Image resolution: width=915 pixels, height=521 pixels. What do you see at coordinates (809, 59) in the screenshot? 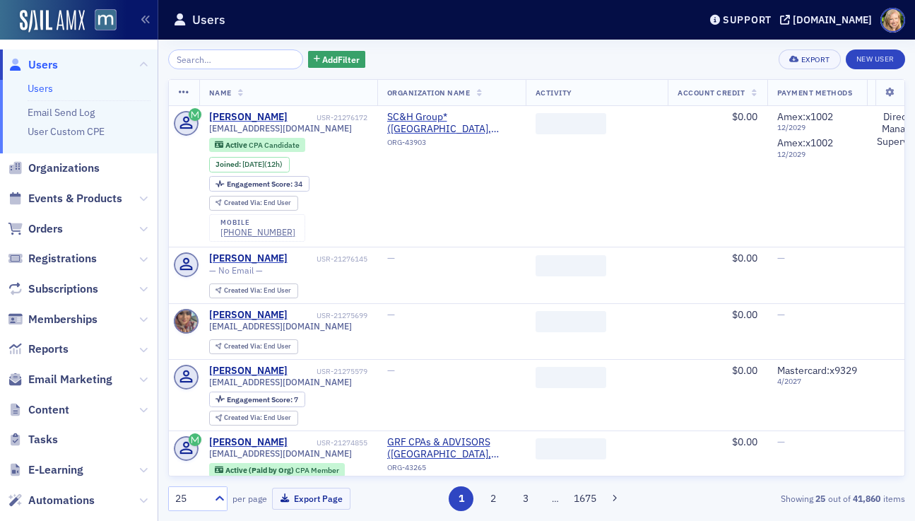
I see `button: Export` at bounding box center [809, 59].